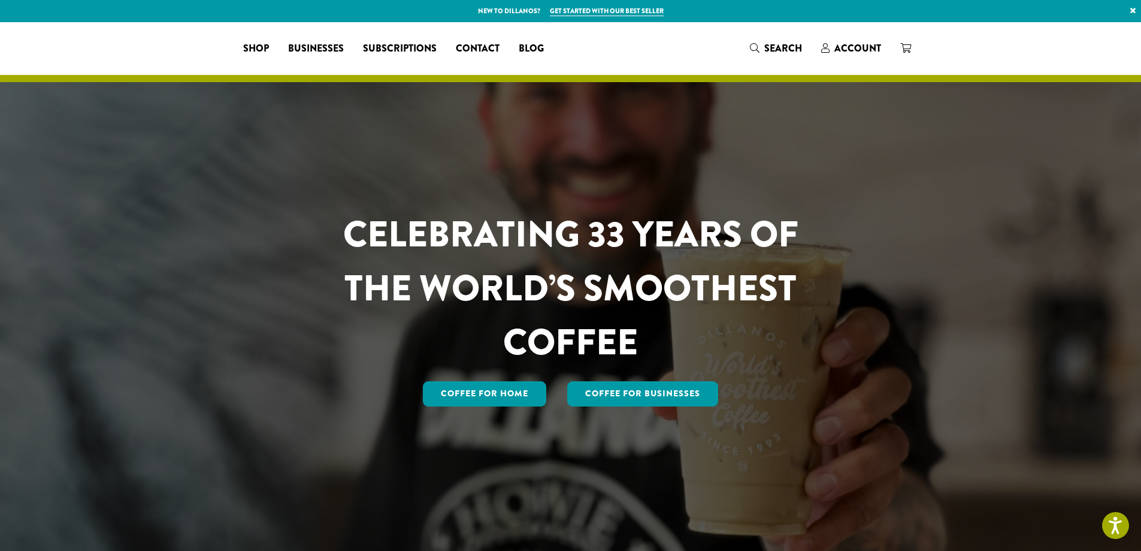 The image size is (1141, 551). I want to click on a: Coffee For Businesses, so click(643, 394).